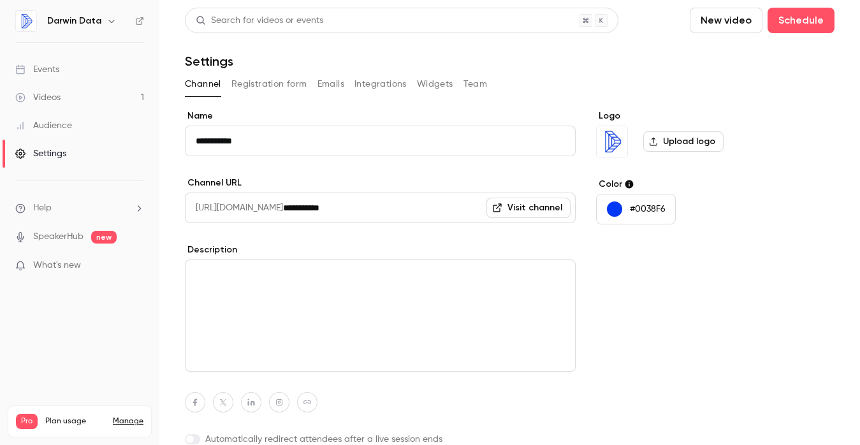 Image resolution: width=860 pixels, height=445 pixels. I want to click on div: Events, so click(37, 70).